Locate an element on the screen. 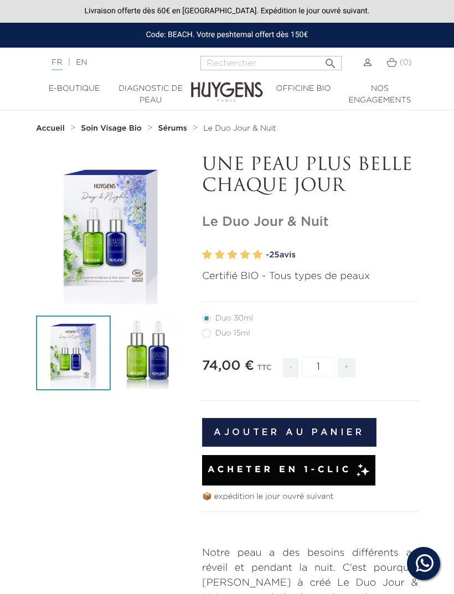 The height and width of the screenshot is (594, 454). label: Duo 30ml is located at coordinates (234, 319).